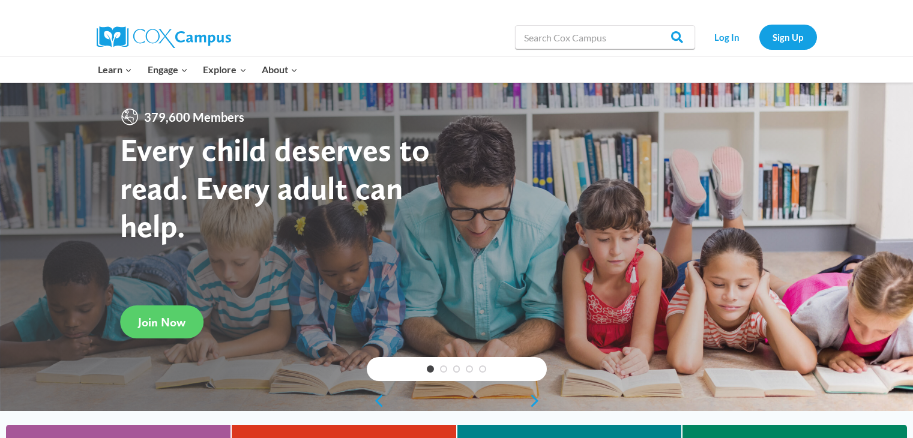  What do you see at coordinates (788, 37) in the screenshot?
I see `a: Sign Up` at bounding box center [788, 37].